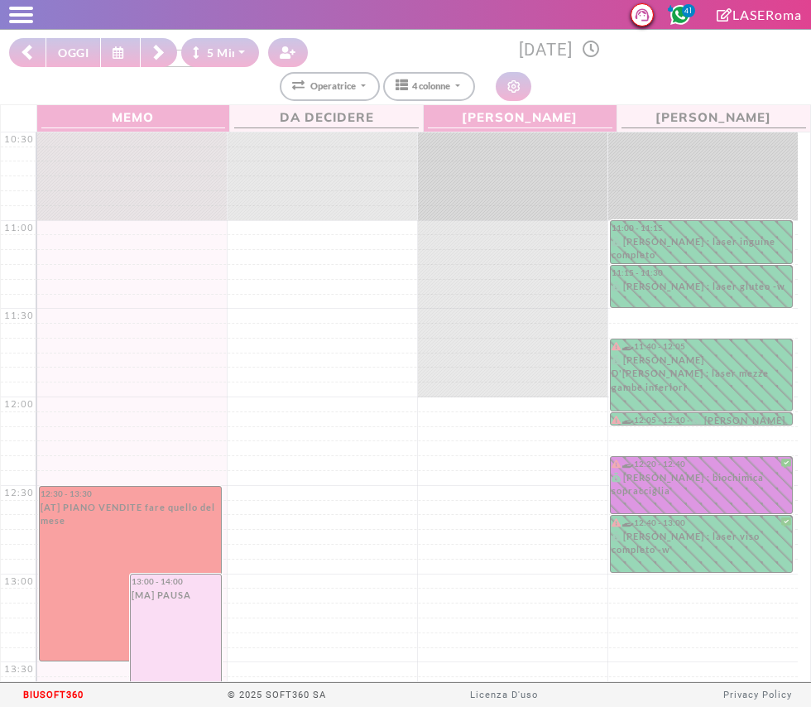 The width and height of the screenshot is (811, 707). I want to click on div: 5 Minuti, so click(223, 52).